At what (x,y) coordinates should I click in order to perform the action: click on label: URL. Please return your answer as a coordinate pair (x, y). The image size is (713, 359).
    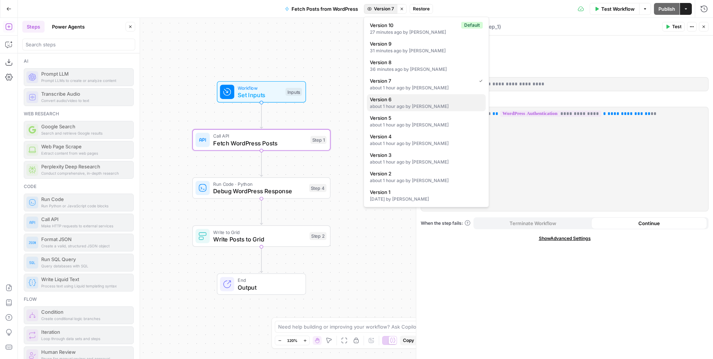
    Looking at the image, I should click on (564, 71).